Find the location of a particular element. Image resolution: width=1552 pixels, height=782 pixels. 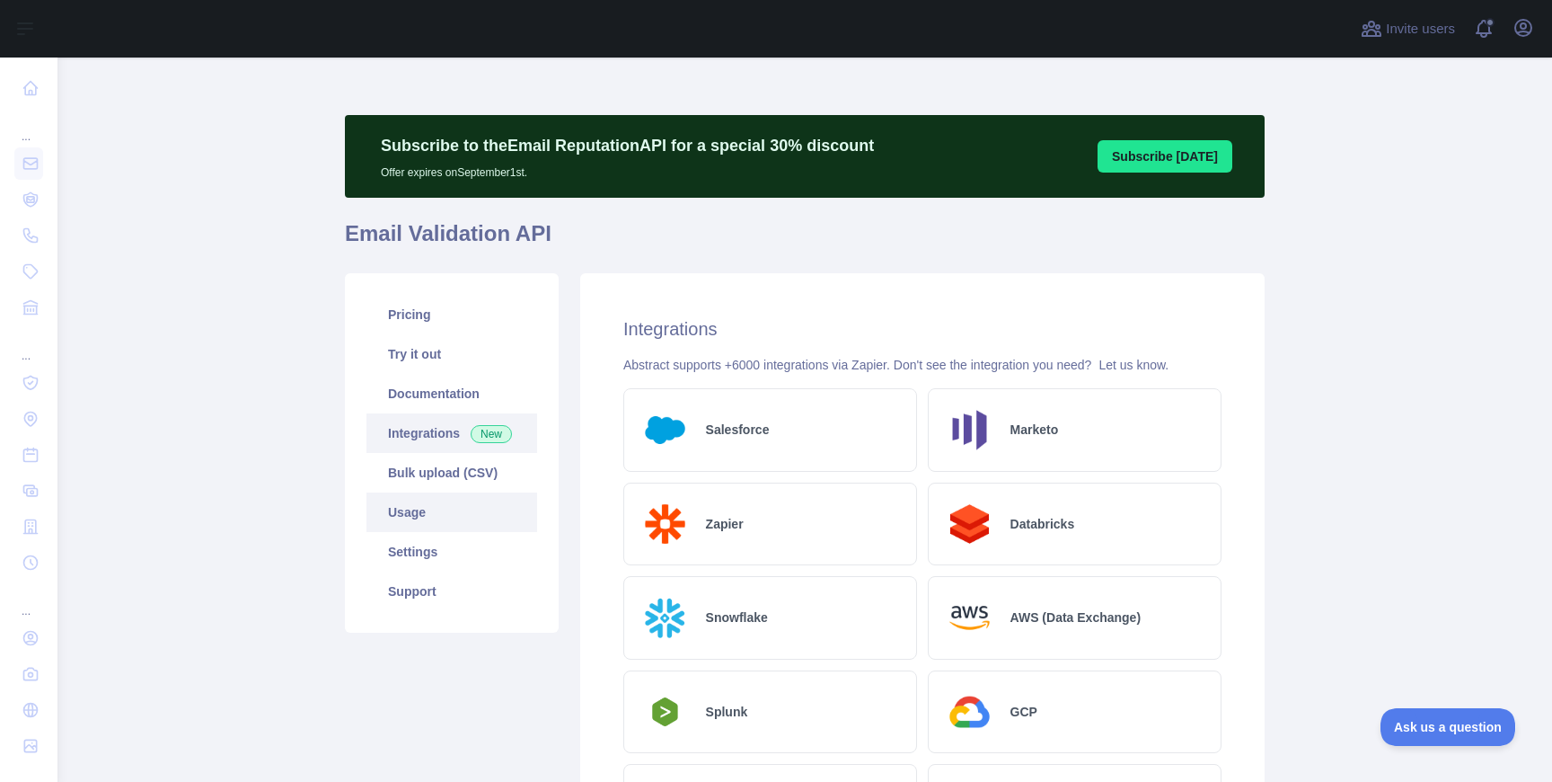

h2: GCP is located at coordinates (1024, 712).